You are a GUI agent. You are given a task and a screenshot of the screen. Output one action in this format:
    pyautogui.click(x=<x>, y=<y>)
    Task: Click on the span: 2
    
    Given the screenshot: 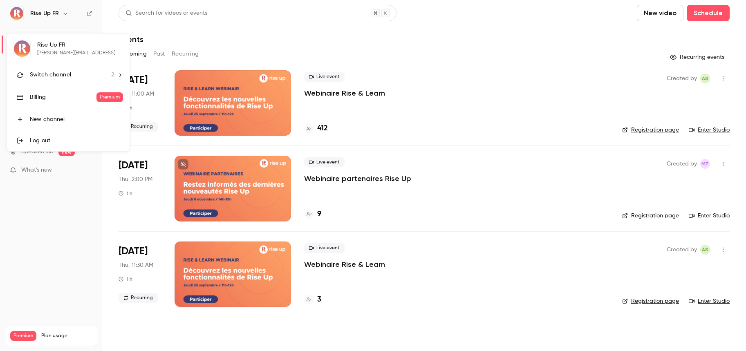 What is the action you would take?
    pyautogui.click(x=112, y=75)
    